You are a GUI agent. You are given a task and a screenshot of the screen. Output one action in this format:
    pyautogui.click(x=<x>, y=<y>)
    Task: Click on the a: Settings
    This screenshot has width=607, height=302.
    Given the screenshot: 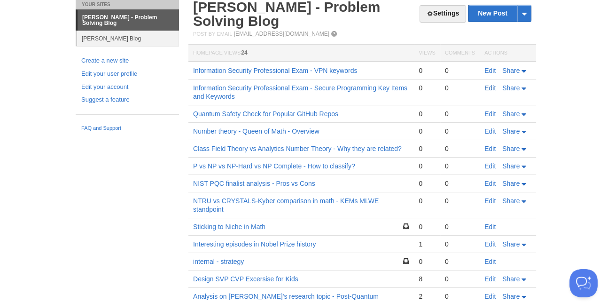 What is the action you would take?
    pyautogui.click(x=442, y=14)
    